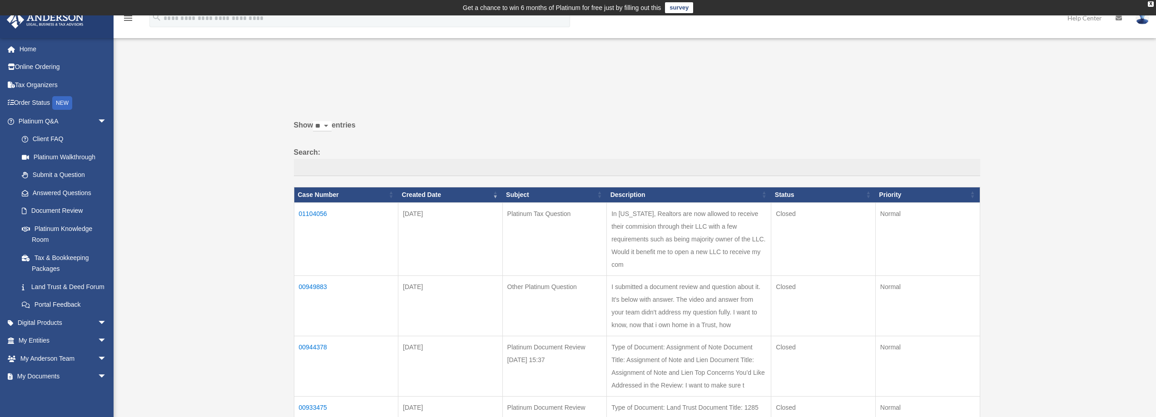 This screenshot has width=1156, height=417. Describe the element at coordinates (62, 193) in the screenshot. I see `a: Answered Questions` at that location.